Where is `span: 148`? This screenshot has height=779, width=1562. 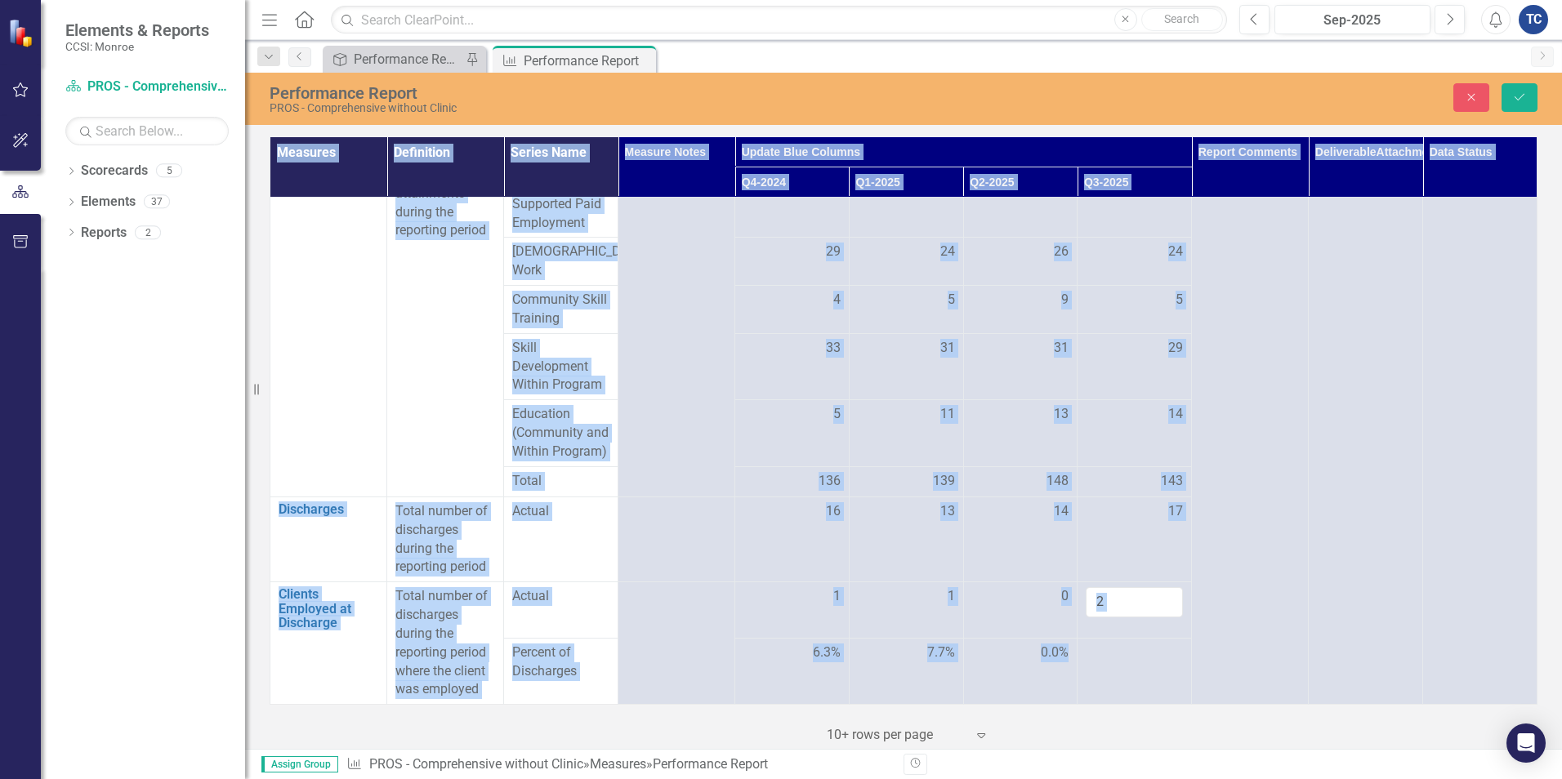
span: 148 is located at coordinates (1057, 481).